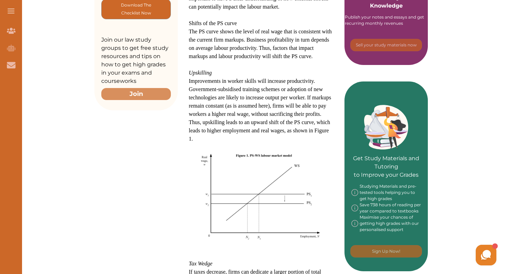  What do you see at coordinates (200, 264) in the screenshot?
I see `span: Tax Wedge` at bounding box center [200, 264].